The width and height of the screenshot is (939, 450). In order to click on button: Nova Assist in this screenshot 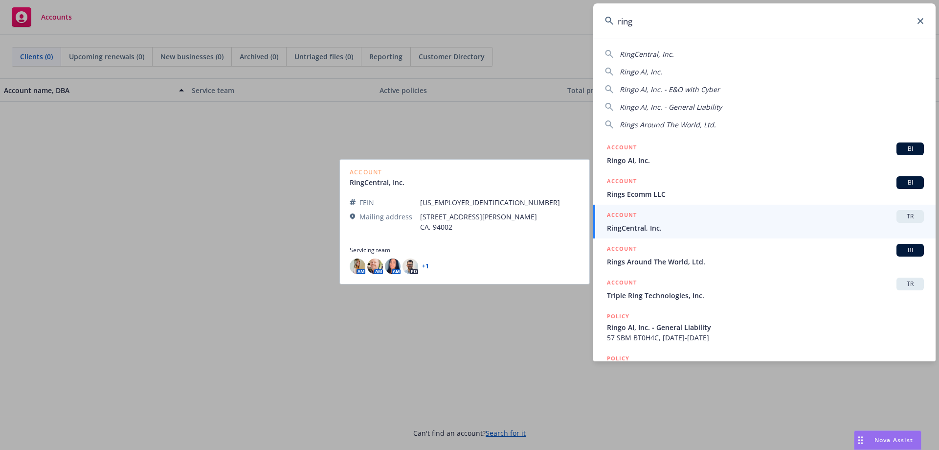, I will do `click(888, 440)`.